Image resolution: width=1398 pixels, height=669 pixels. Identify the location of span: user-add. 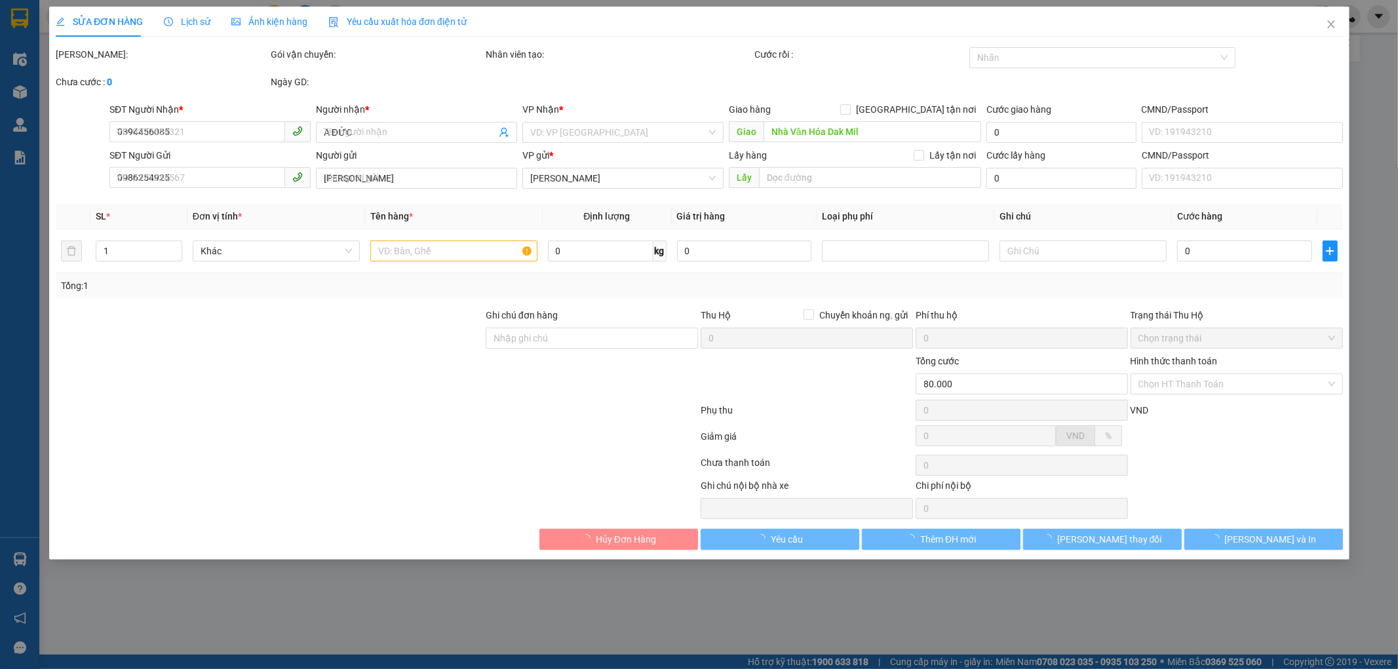
(504, 132).